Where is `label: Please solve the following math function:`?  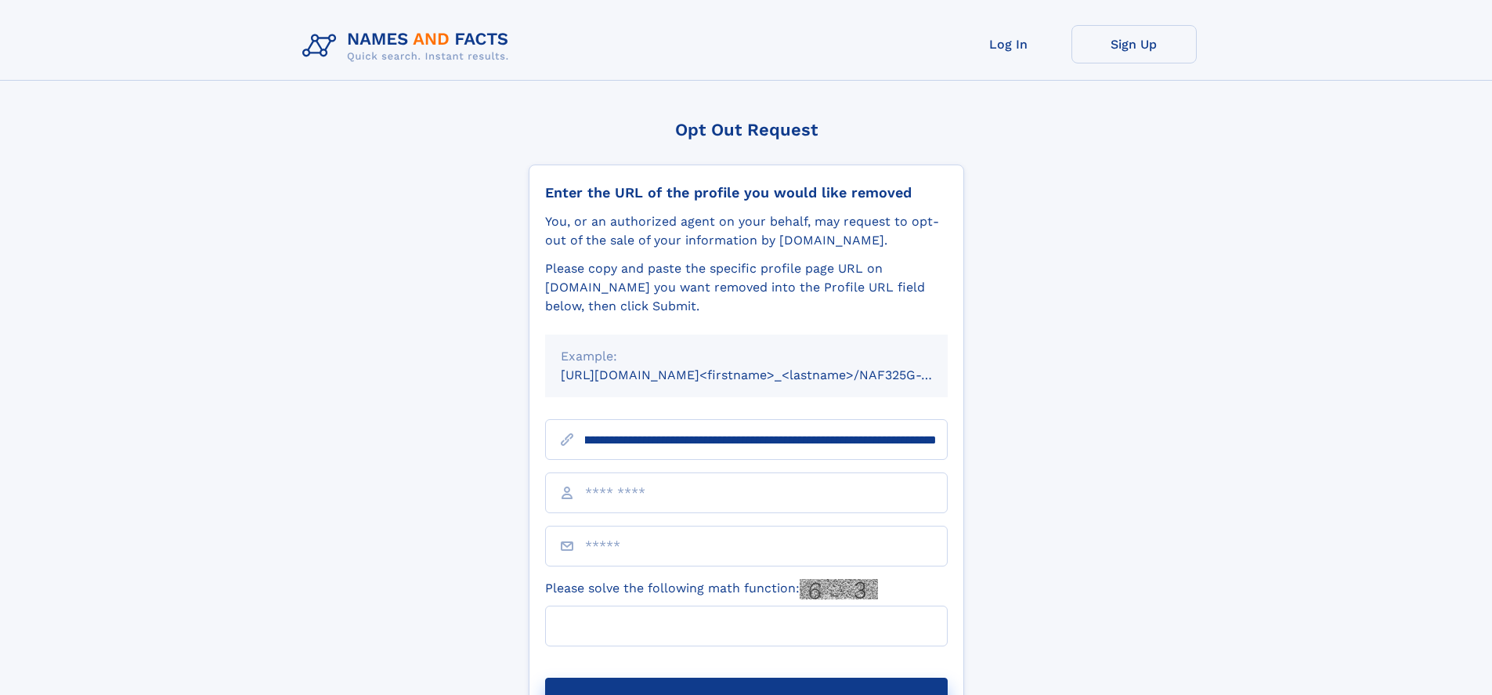 label: Please solve the following math function: is located at coordinates (711, 589).